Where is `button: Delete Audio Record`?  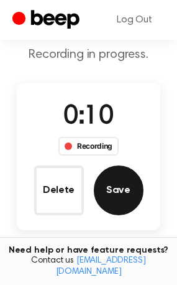
button: Delete Audio Record is located at coordinates (59, 190).